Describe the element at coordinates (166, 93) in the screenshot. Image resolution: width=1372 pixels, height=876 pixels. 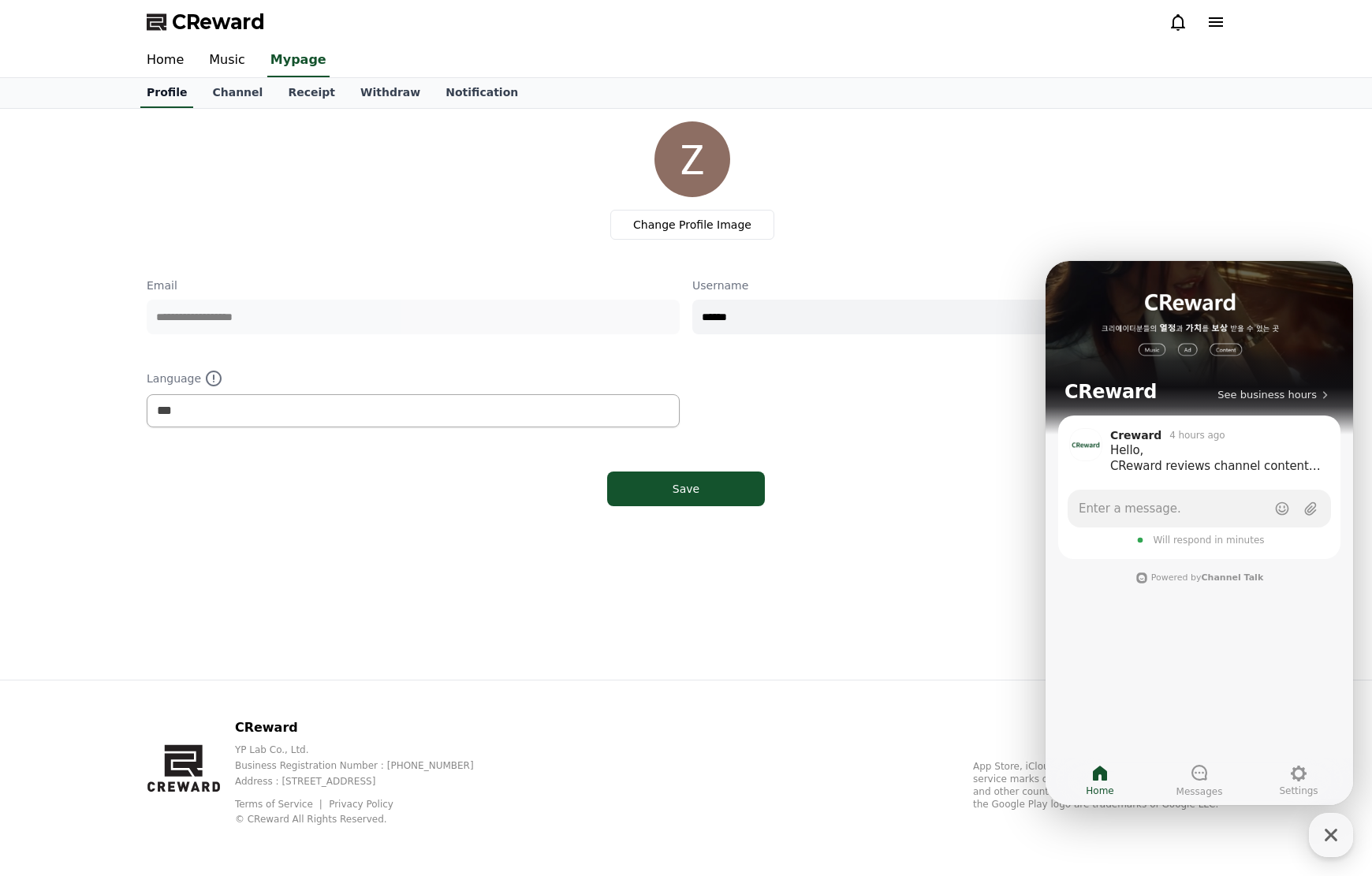
I see `a: Profile` at that location.